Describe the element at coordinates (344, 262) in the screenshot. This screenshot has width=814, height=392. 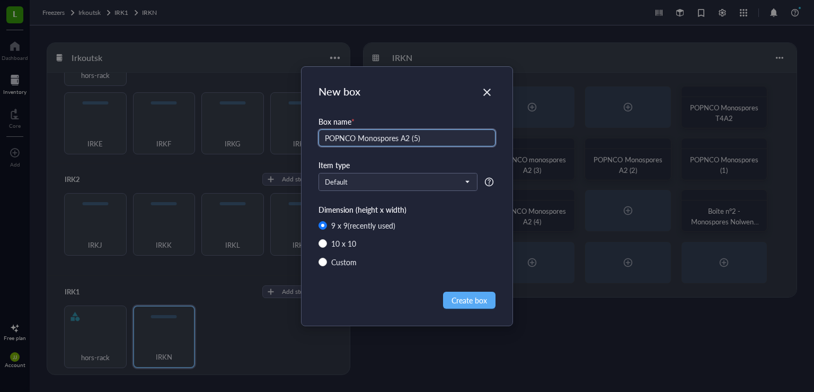
I see `div: Custom` at that location.